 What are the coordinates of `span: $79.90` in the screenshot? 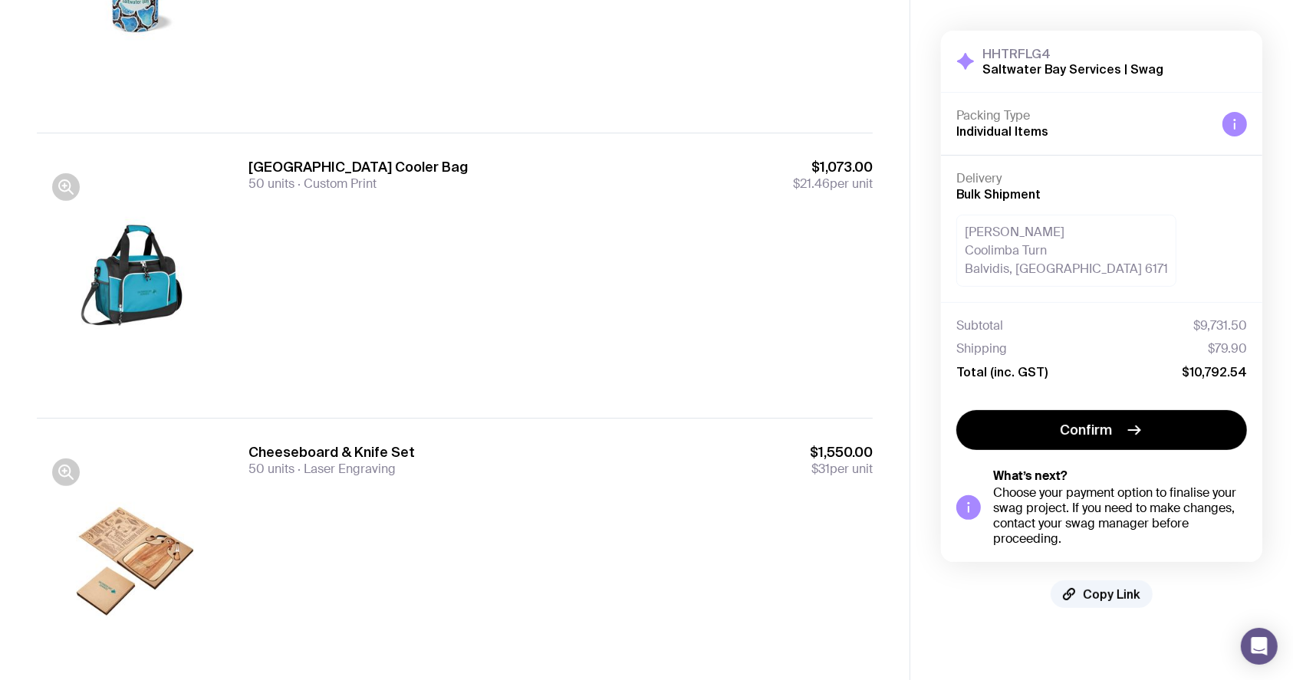 It's located at (1227, 349).